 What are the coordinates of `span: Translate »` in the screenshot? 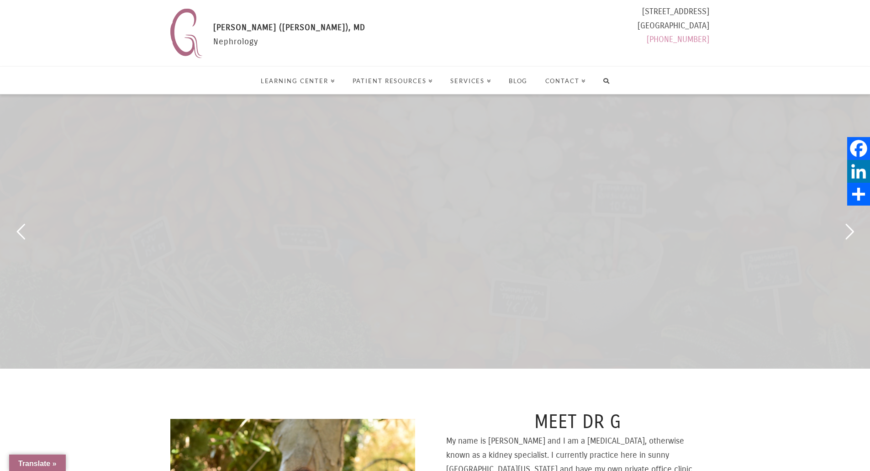 It's located at (37, 463).